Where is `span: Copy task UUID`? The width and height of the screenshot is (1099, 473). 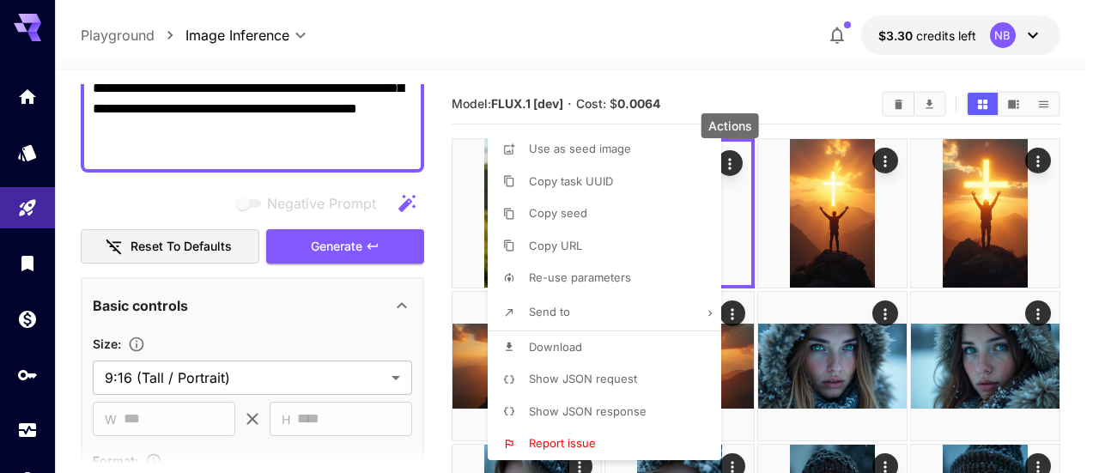
span: Copy task UUID is located at coordinates (571, 181).